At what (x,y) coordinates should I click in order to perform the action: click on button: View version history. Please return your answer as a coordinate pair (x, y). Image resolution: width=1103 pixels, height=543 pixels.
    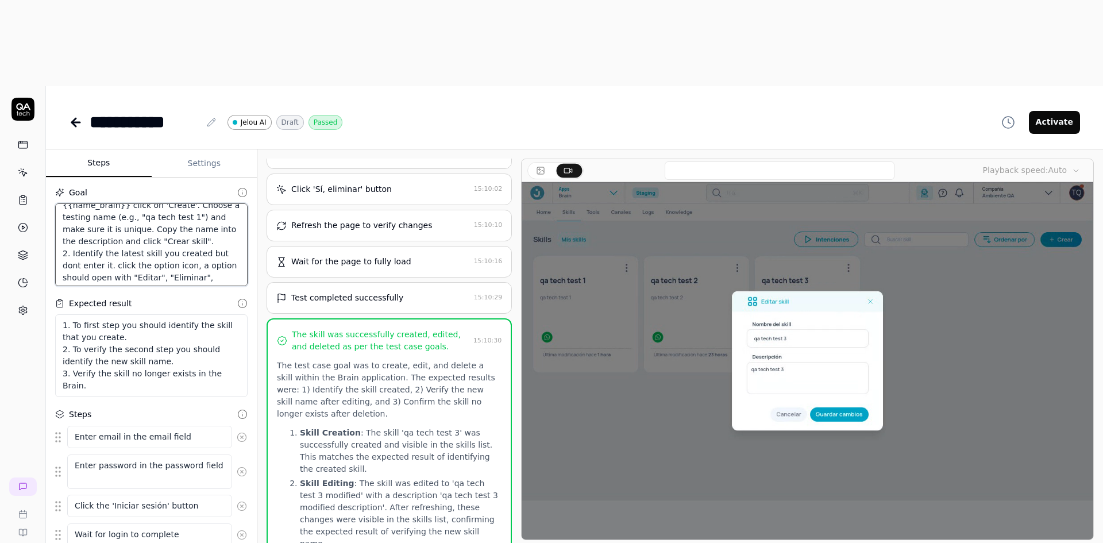
    Looking at the image, I should click on (1008, 122).